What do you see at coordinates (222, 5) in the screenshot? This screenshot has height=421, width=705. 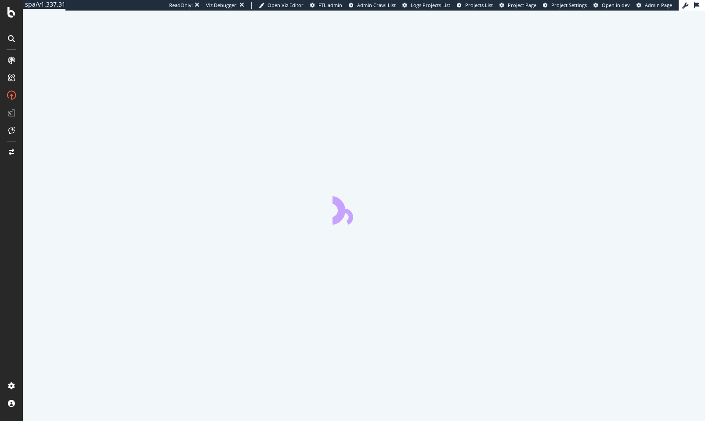 I see `div: Viz Debugger:` at bounding box center [222, 5].